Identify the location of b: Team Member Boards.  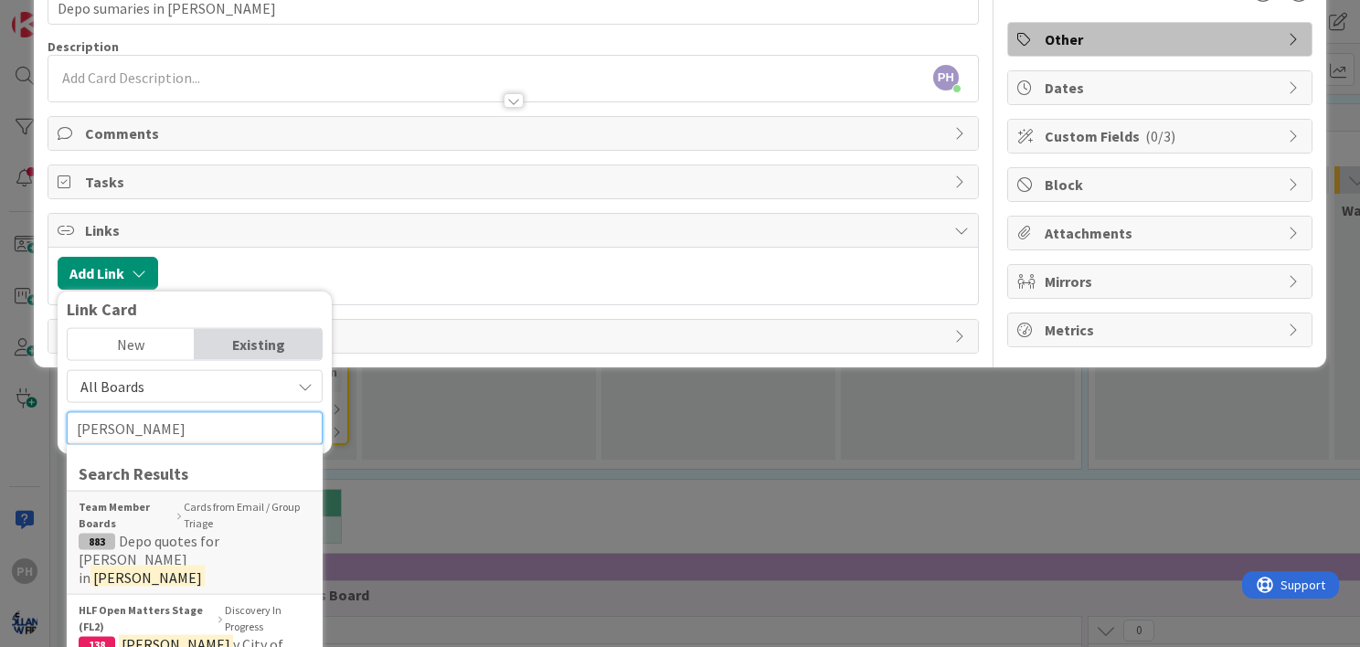
(126, 515).